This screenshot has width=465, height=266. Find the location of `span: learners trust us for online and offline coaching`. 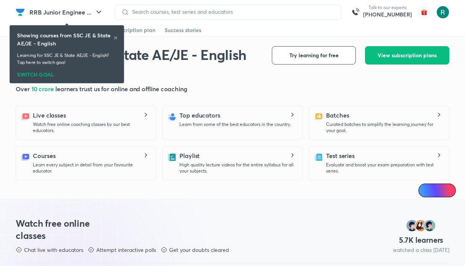

span: learners trust us for online and offline coaching is located at coordinates (121, 89).